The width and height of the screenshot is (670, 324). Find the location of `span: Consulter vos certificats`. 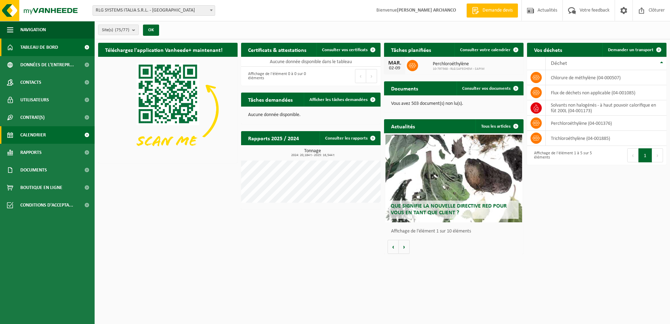

span: Consulter vos certificats is located at coordinates (345, 50).